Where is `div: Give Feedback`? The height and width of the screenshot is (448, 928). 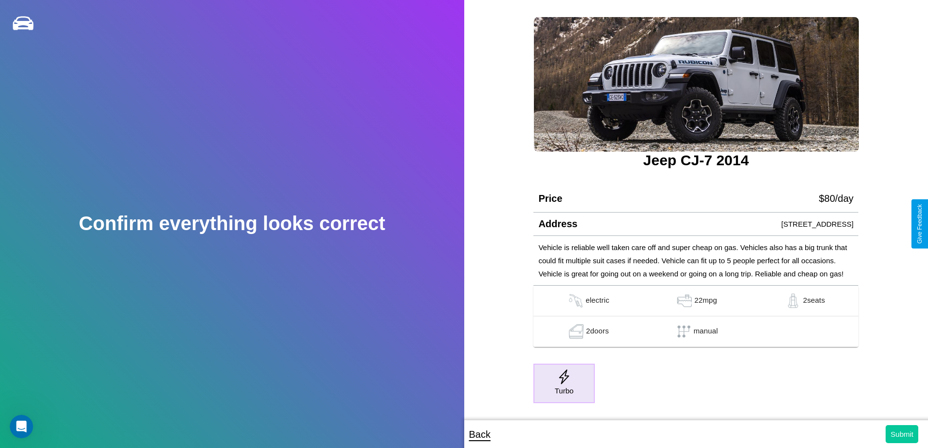
div: Give Feedback is located at coordinates (920, 224).